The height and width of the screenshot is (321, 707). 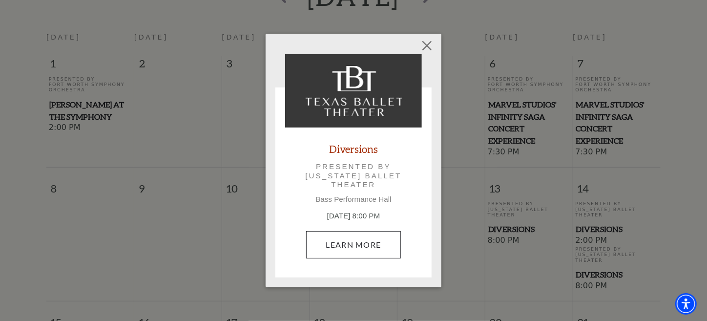 I want to click on button: Close, so click(x=427, y=45).